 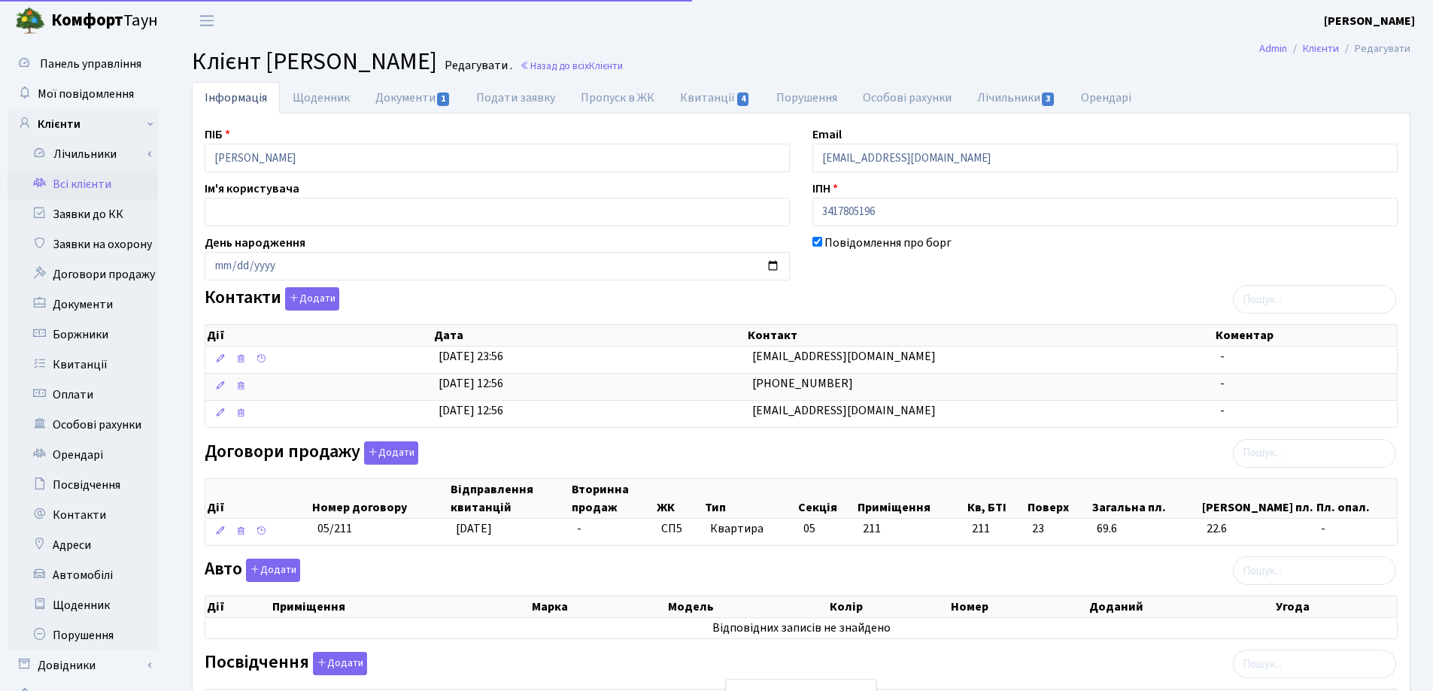 I want to click on th: Марка, so click(x=598, y=607).